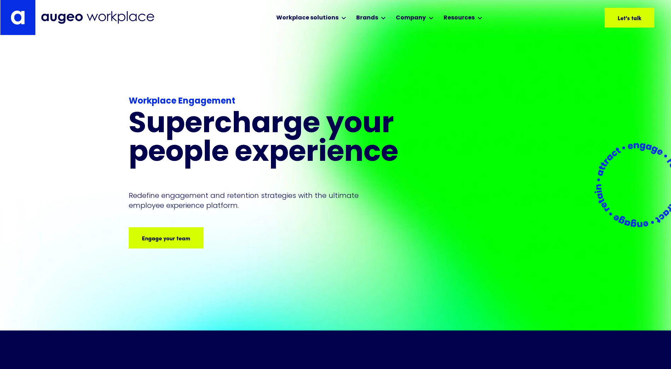 The height and width of the screenshot is (369, 671). I want to click on div: Resources, so click(459, 18).